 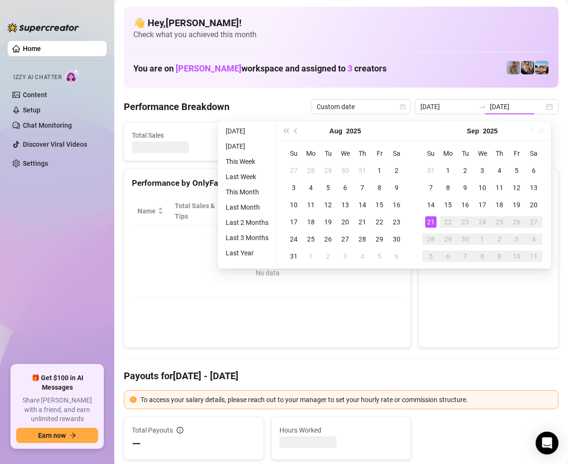 I want to click on th: Chat Conversion, so click(x=372, y=211).